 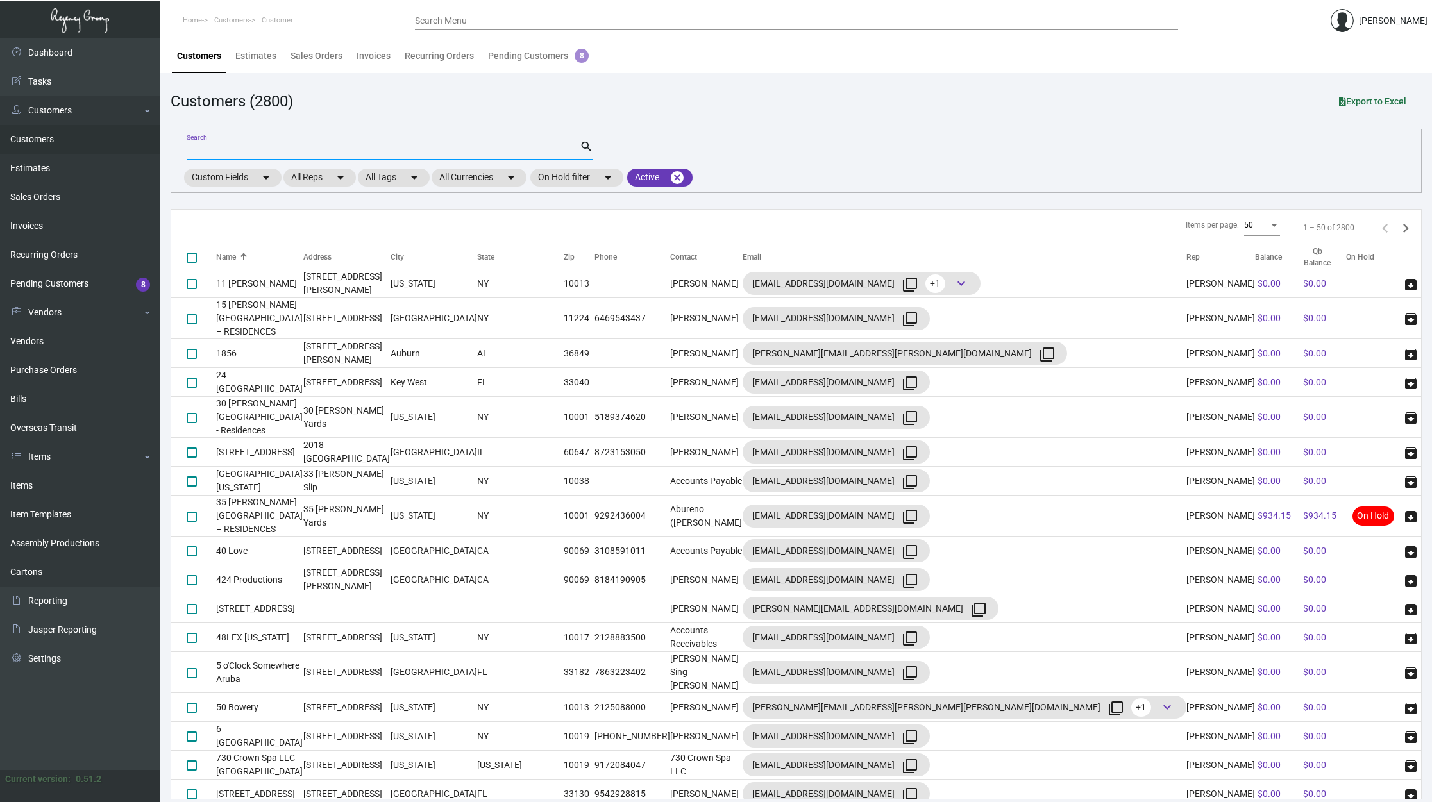 What do you see at coordinates (706, 637) in the screenshot?
I see `td: Accounts Receivables` at bounding box center [706, 637].